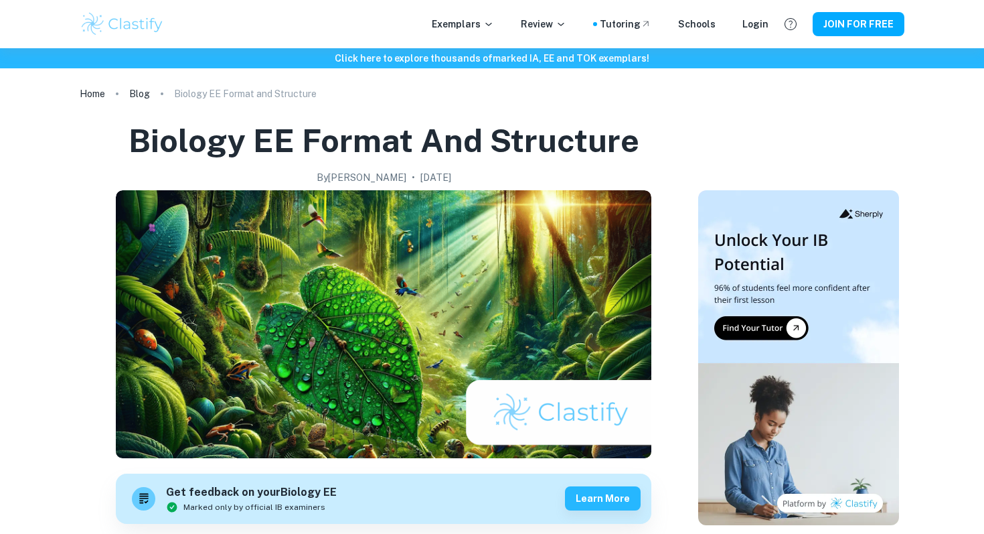 The width and height of the screenshot is (984, 534). I want to click on button: JOIN FOR FREE, so click(858, 24).